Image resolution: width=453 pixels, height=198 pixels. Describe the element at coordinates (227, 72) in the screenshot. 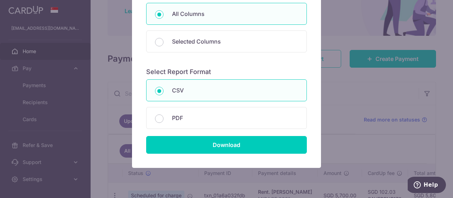

I see `h6: Select Report Format` at that location.